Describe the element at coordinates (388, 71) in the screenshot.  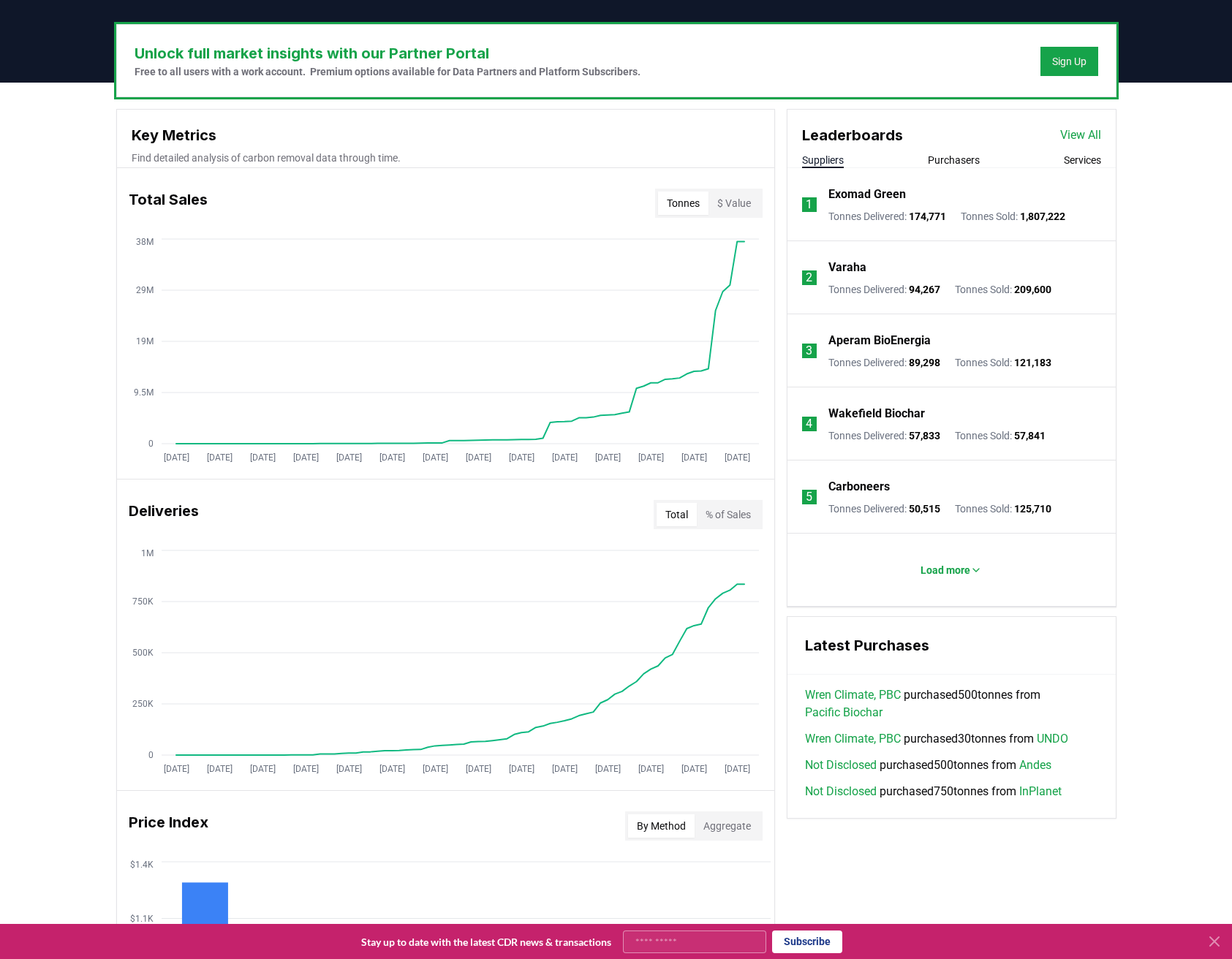
I see `p: Free to all users with a work account. Premium options available for Data Partners and Platform S...` at that location.